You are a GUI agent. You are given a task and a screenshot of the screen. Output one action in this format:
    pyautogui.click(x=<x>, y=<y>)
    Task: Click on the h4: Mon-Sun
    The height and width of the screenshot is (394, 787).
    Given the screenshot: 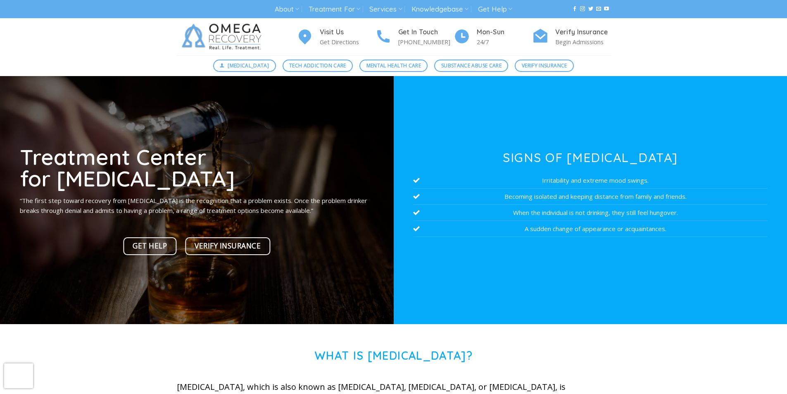 What is the action you would take?
    pyautogui.click(x=505, y=32)
    